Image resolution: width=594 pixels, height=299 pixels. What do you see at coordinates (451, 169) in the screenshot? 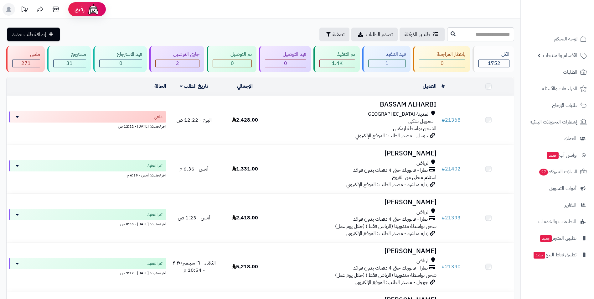
I see `a: #21402` at bounding box center [451, 169].